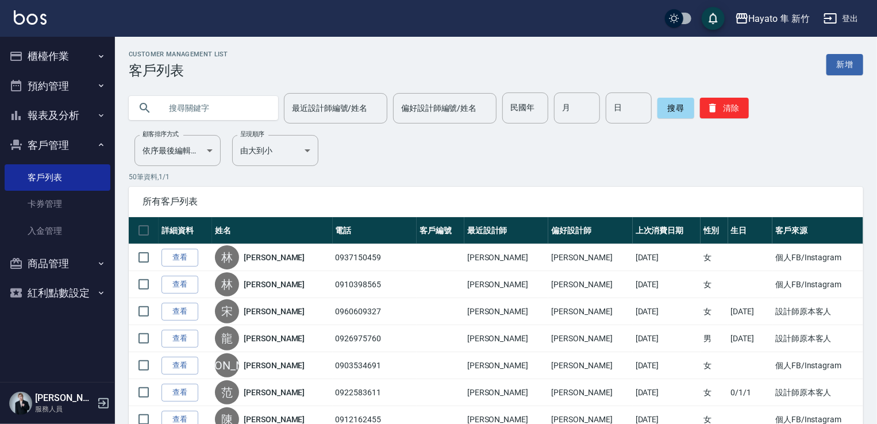  Describe the element at coordinates (160, 134) in the screenshot. I see `label: 顧客排序方式` at that location.